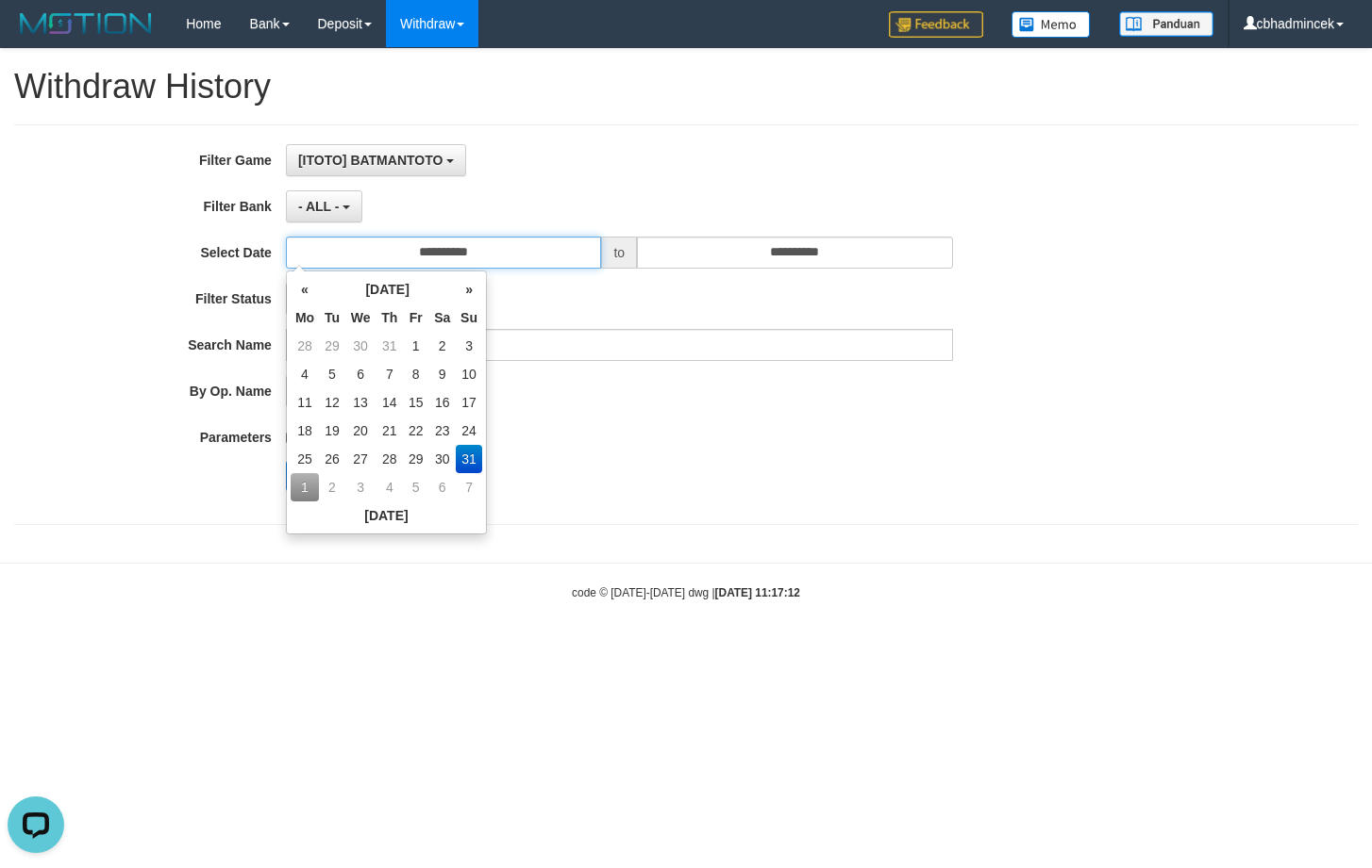  Describe the element at coordinates (332, 431) in the screenshot. I see `td: 19` at that location.